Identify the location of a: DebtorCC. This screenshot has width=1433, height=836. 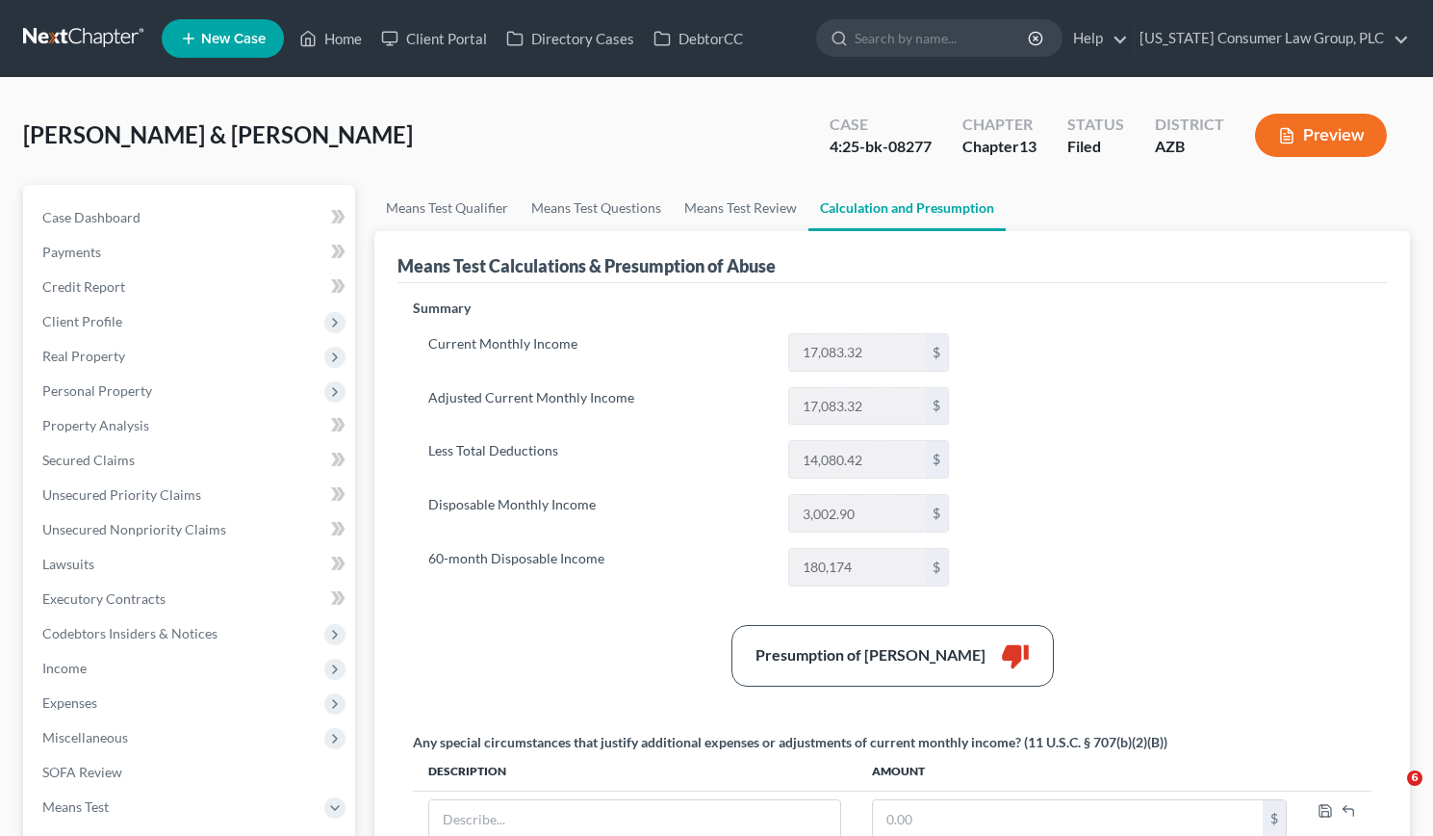
(698, 39).